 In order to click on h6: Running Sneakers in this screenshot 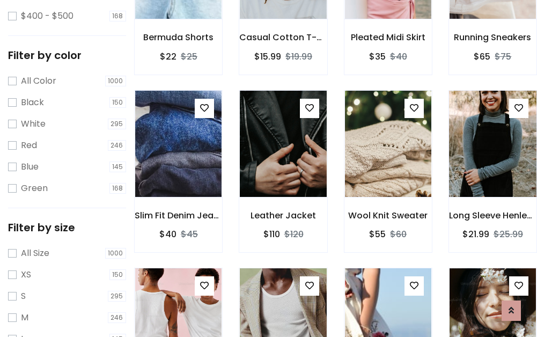, I will do `click(492, 37)`.